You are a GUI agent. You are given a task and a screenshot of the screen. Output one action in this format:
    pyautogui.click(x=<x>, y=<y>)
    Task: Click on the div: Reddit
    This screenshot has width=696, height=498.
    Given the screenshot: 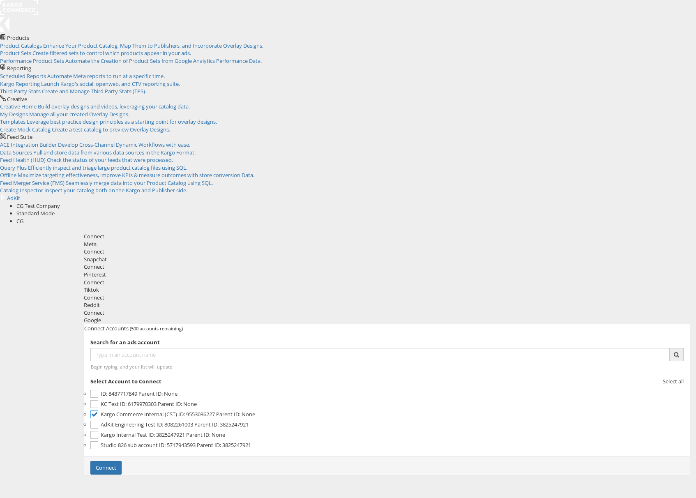 What is the action you would take?
    pyautogui.click(x=387, y=305)
    